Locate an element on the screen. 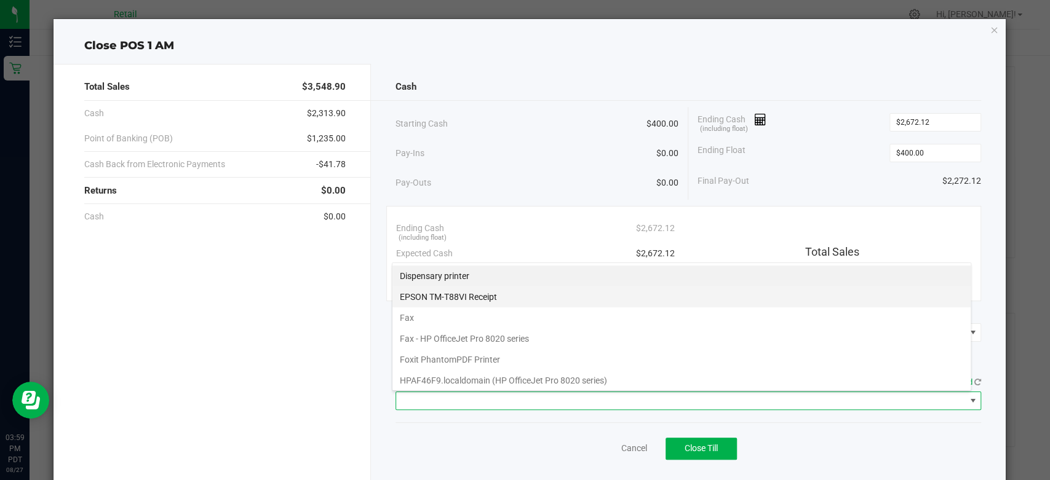 This screenshot has width=1050, height=480. li: Foxit PhantomPDF Printer is located at coordinates (682, 360).